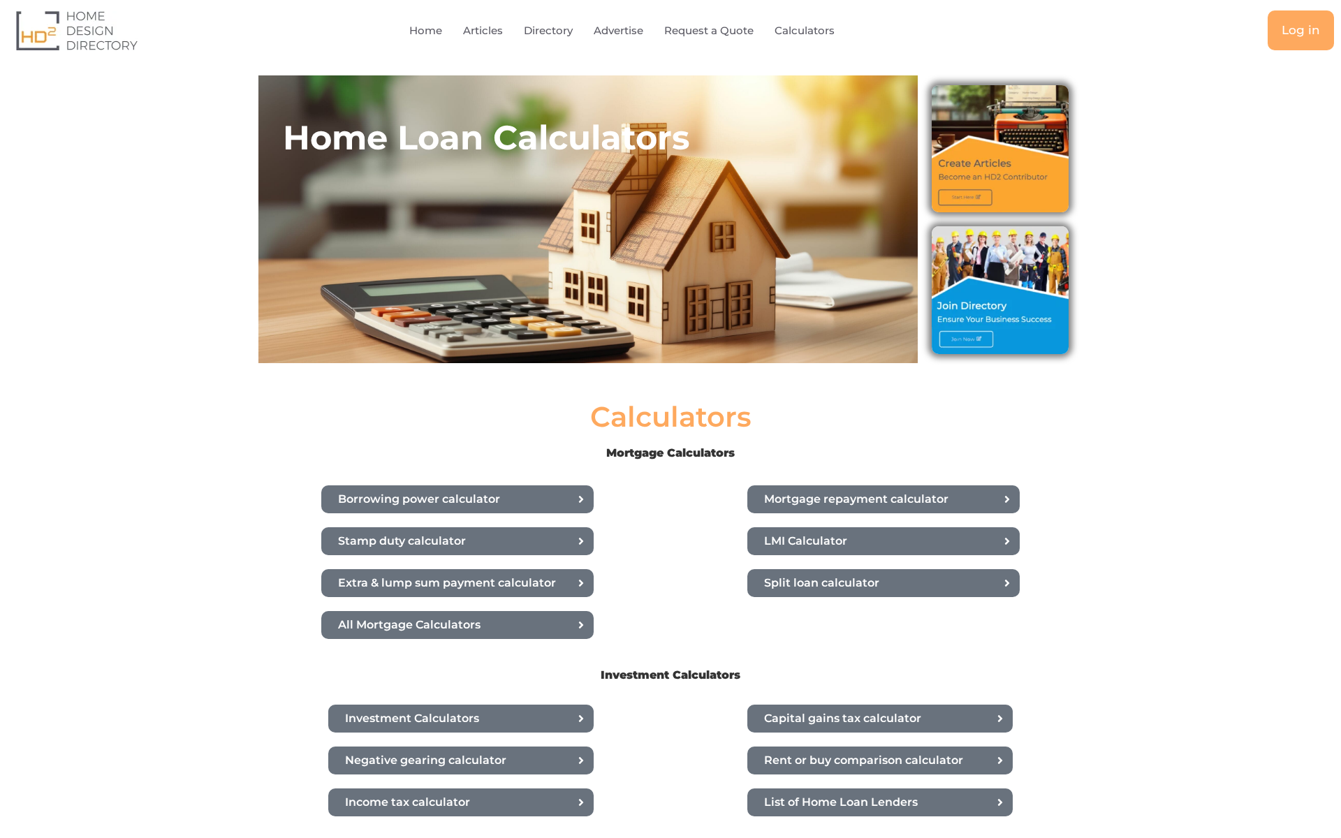 The image size is (1341, 838). I want to click on span: Log in, so click(1300, 30).